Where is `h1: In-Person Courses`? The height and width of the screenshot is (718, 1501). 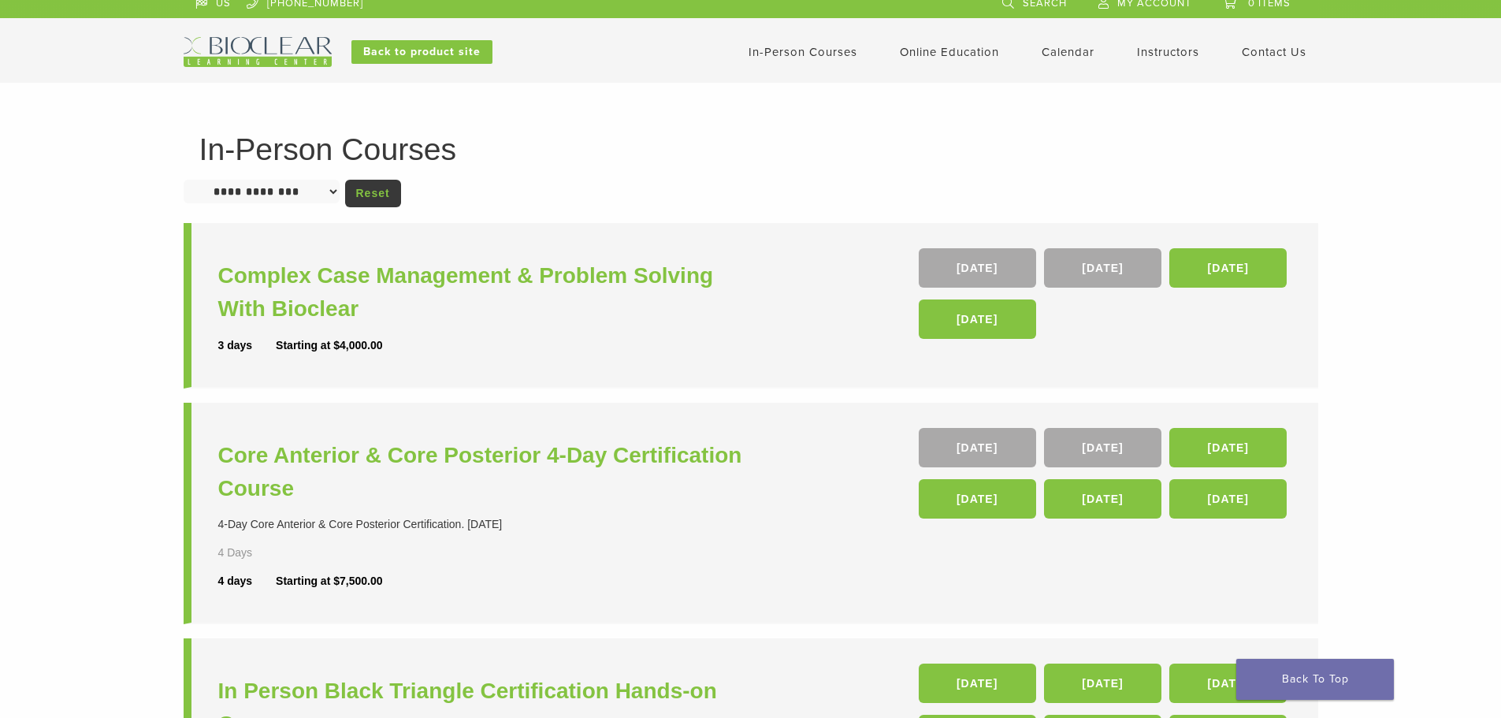 h1: In-Person Courses is located at coordinates (751, 149).